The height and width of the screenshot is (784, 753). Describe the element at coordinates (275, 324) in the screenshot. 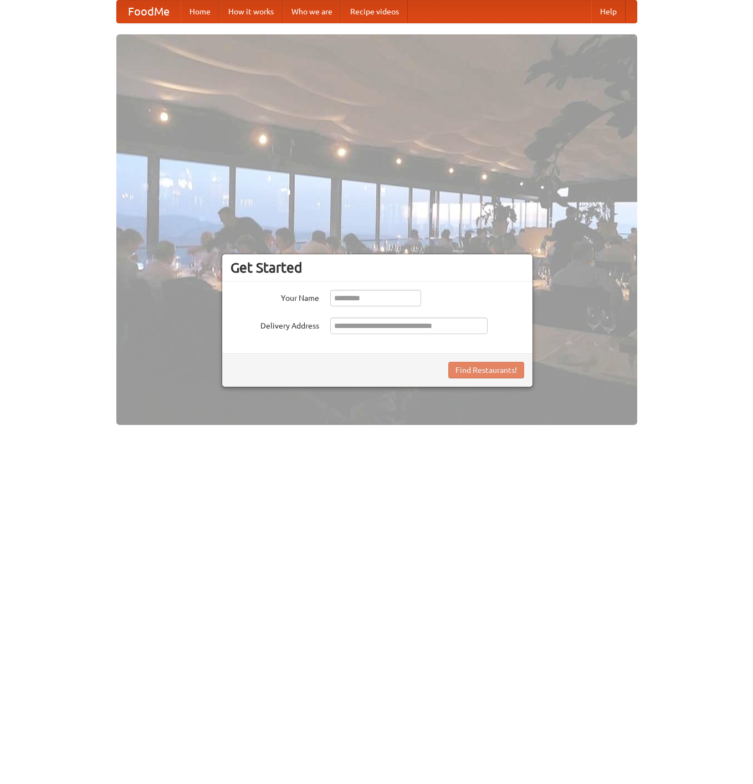

I see `label: Delivery Address` at that location.